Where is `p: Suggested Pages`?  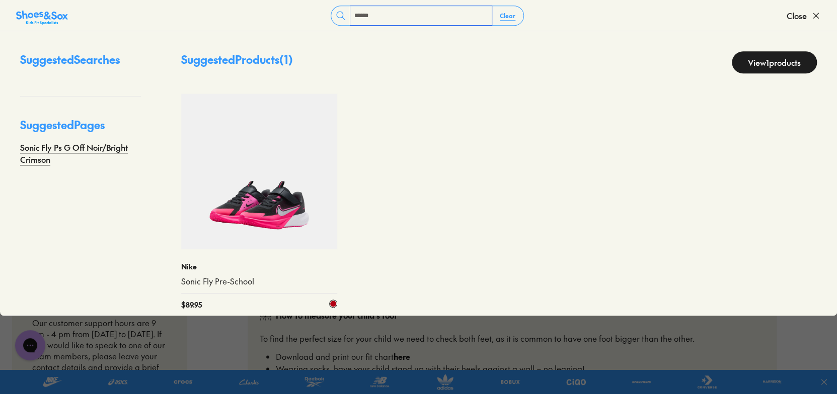
p: Suggested Pages is located at coordinates (80, 129).